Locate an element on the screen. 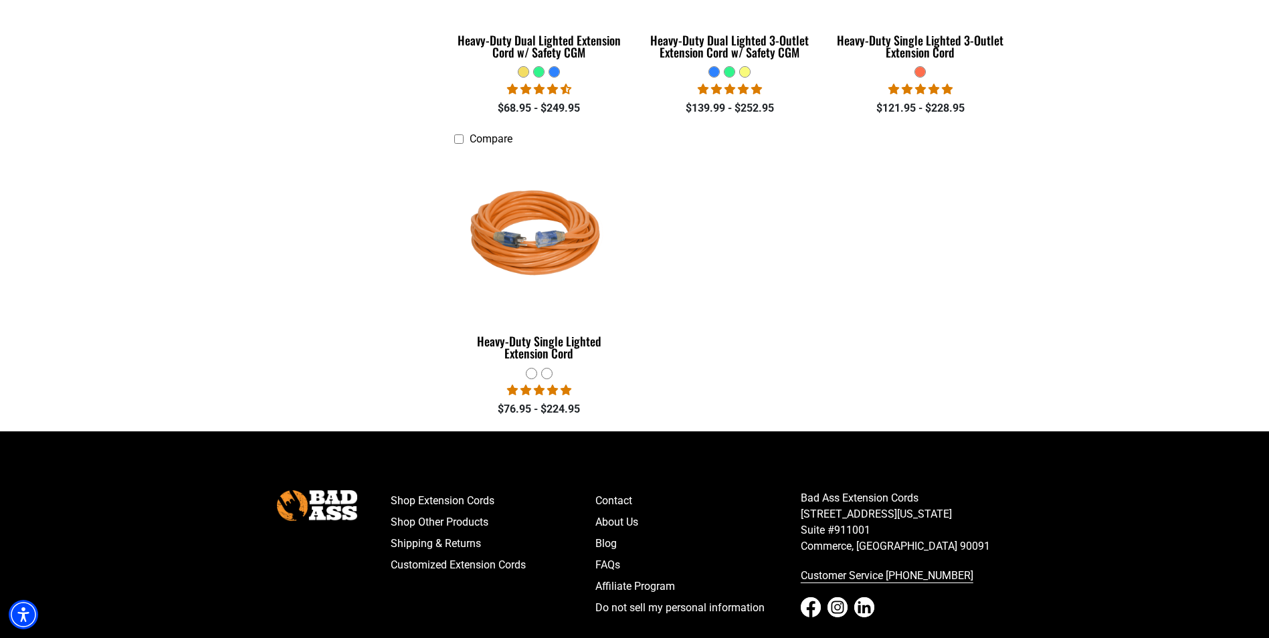 Image resolution: width=1269 pixels, height=638 pixels. img: orange is located at coordinates (539, 236).